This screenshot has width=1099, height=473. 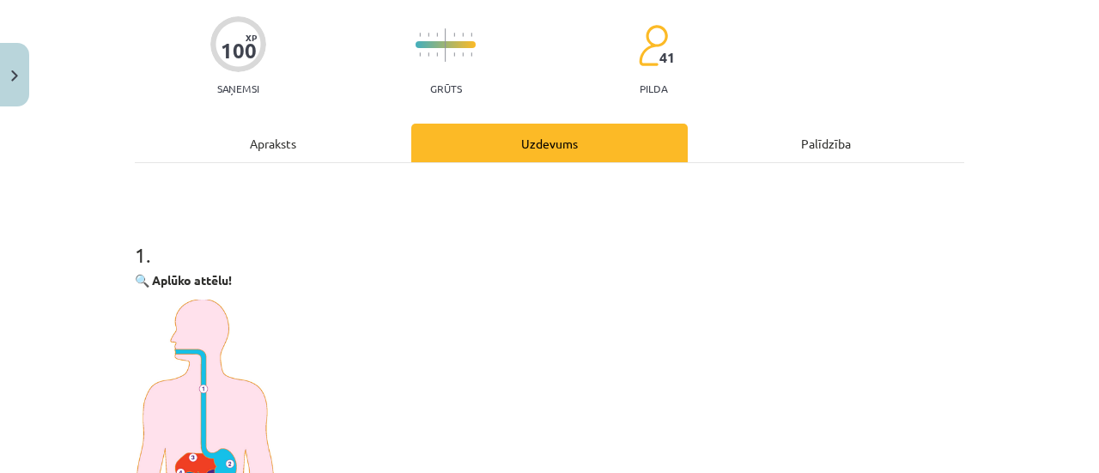 I want to click on strong: 🔍 Aplūko attēlu!, so click(x=183, y=280).